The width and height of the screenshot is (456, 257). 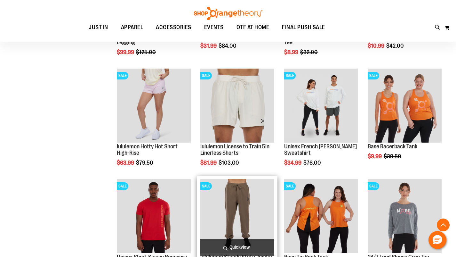 I want to click on span: JUST IN, so click(x=98, y=27).